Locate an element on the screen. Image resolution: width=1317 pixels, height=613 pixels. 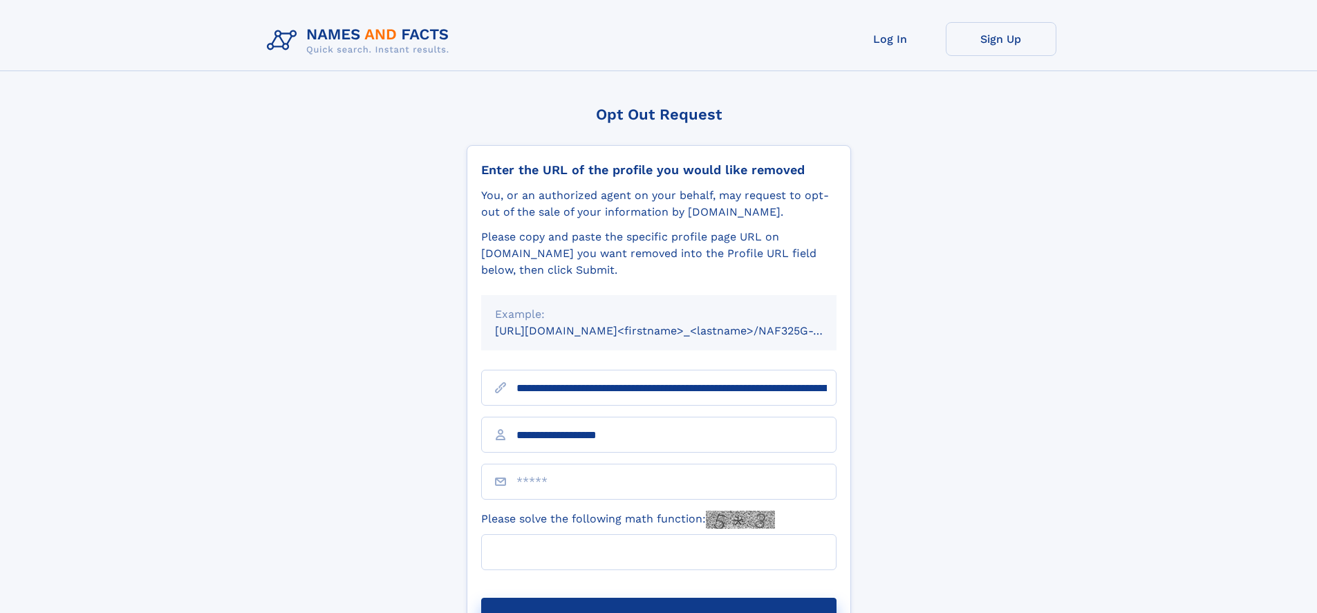
div: You, or an authorized agent on your behalf, may request to opt-out of the sale of your informatio... is located at coordinates (659, 204).